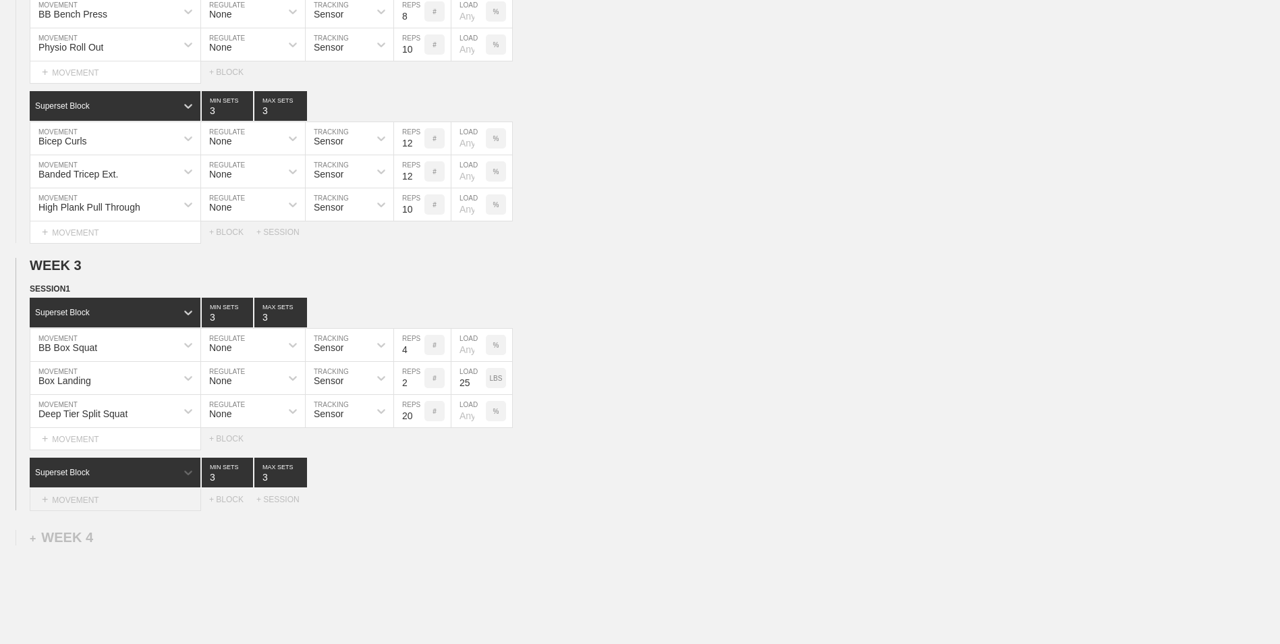 The height and width of the screenshot is (644, 1280). I want to click on div: Deep Tier Split Squat, so click(83, 414).